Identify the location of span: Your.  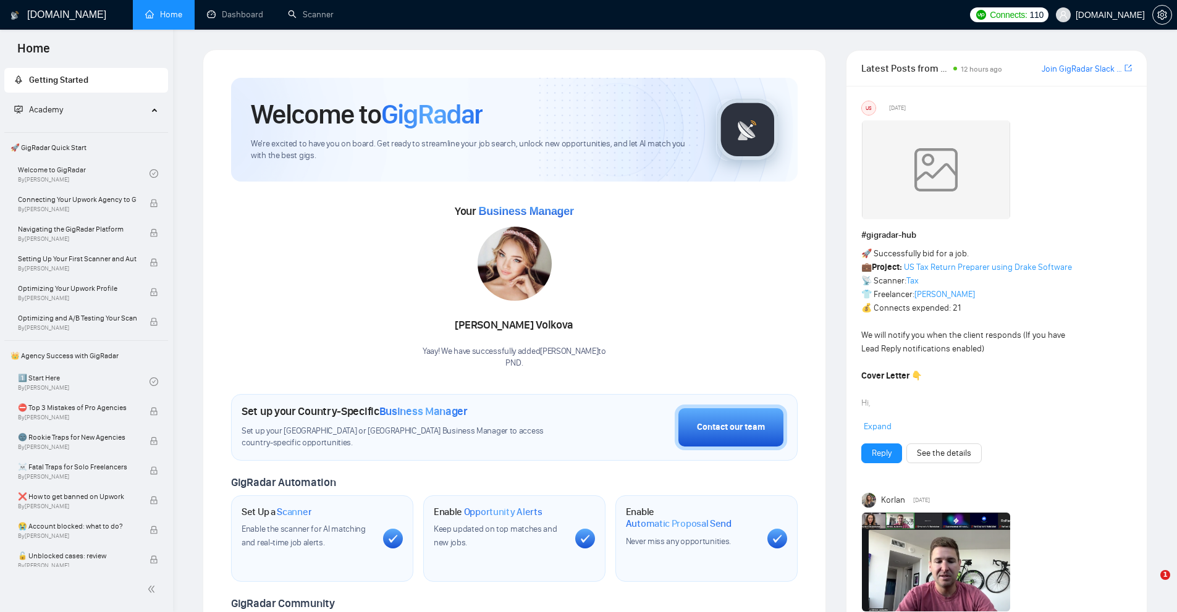
(514, 211).